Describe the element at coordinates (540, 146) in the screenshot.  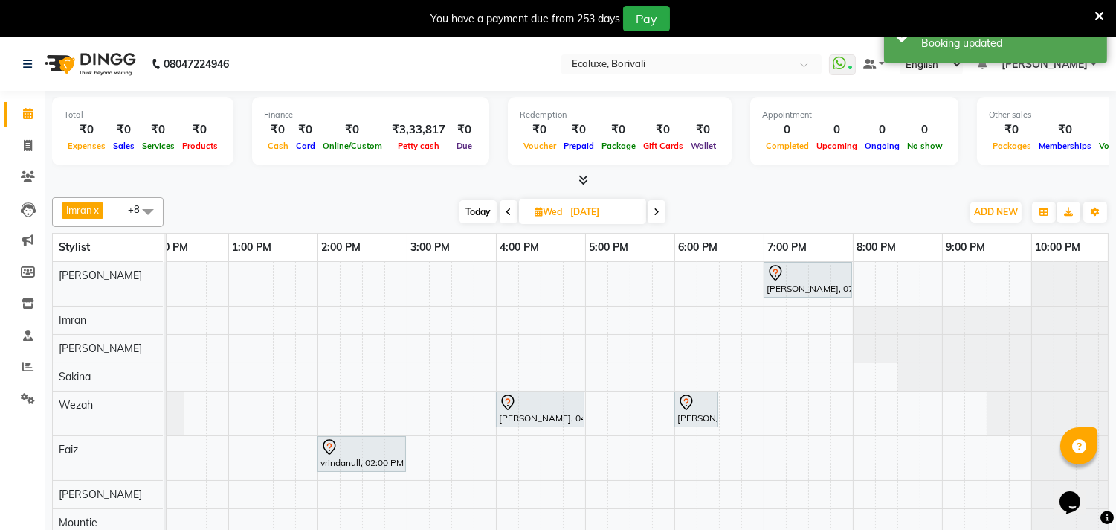
I see `span: Voucher` at that location.